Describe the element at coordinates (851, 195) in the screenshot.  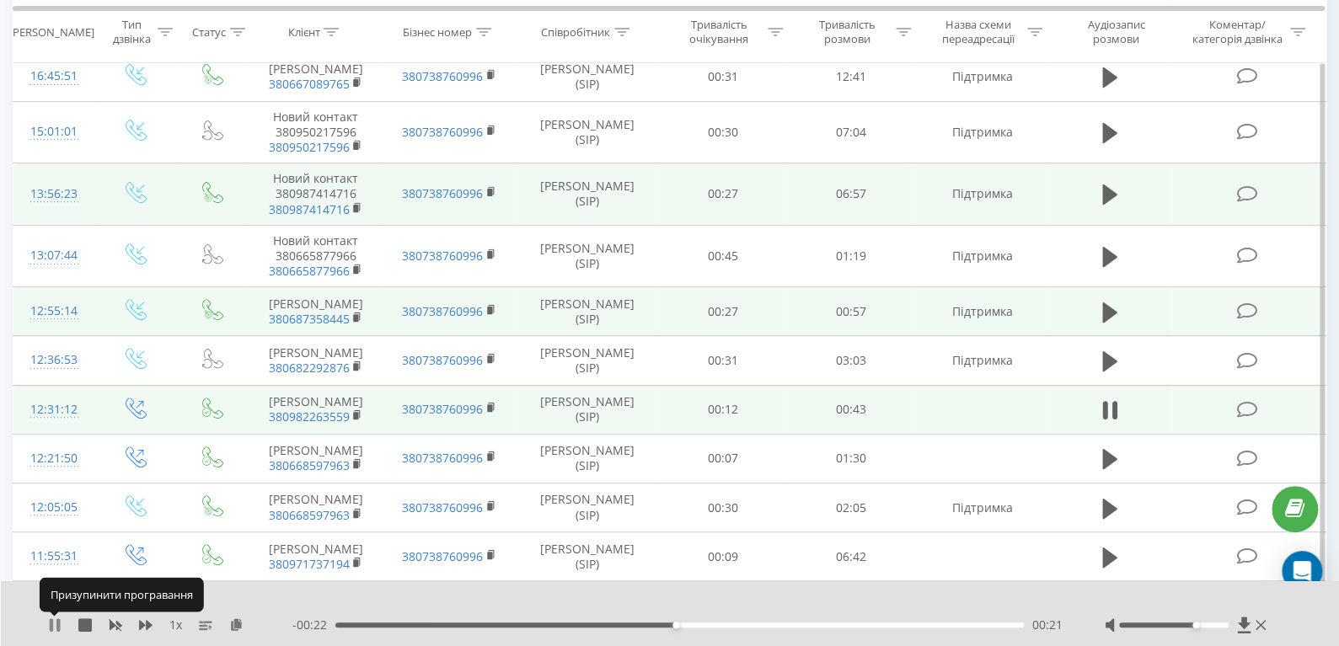
I see `td: 06:57` at that location.